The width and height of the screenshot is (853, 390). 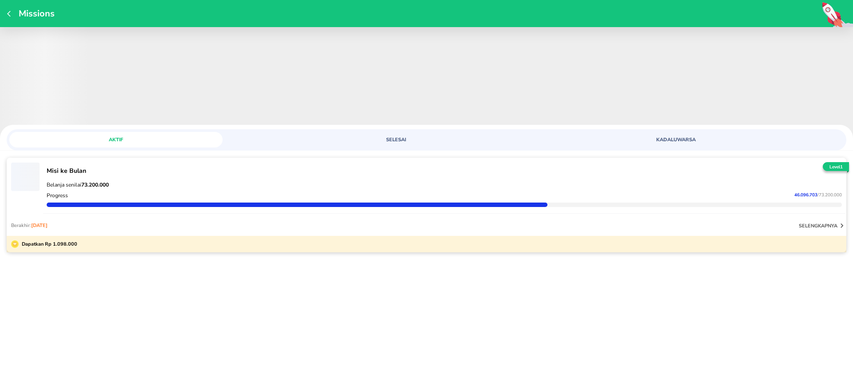 What do you see at coordinates (427, 140) in the screenshot?
I see `a: SELESAI` at bounding box center [427, 140].